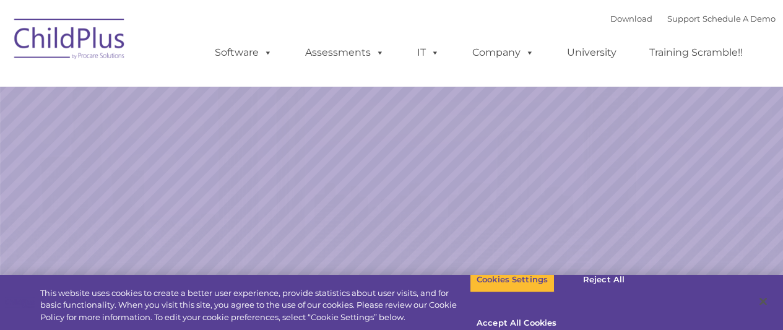 The image size is (783, 330). Describe the element at coordinates (592, 53) in the screenshot. I see `a: University` at that location.